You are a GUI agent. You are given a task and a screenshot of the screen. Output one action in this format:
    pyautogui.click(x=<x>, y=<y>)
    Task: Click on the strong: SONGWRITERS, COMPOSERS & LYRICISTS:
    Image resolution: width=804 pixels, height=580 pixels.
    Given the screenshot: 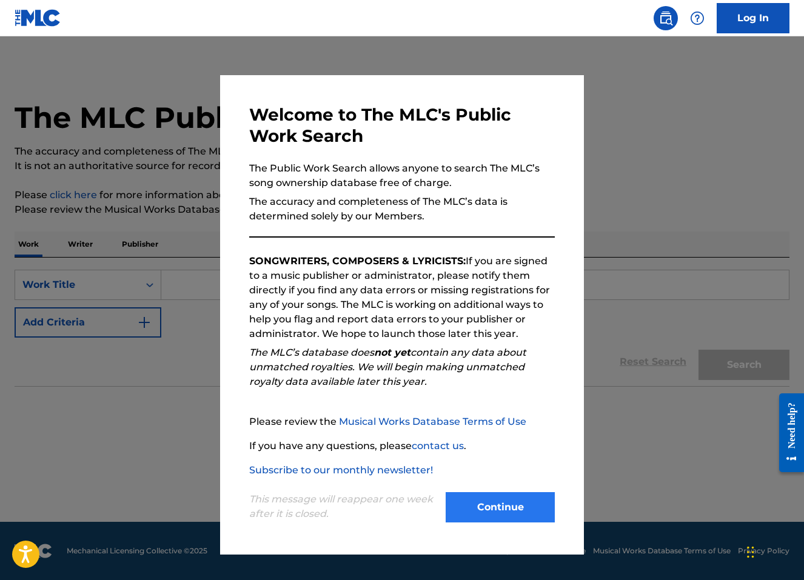 What is the action you would take?
    pyautogui.click(x=357, y=261)
    